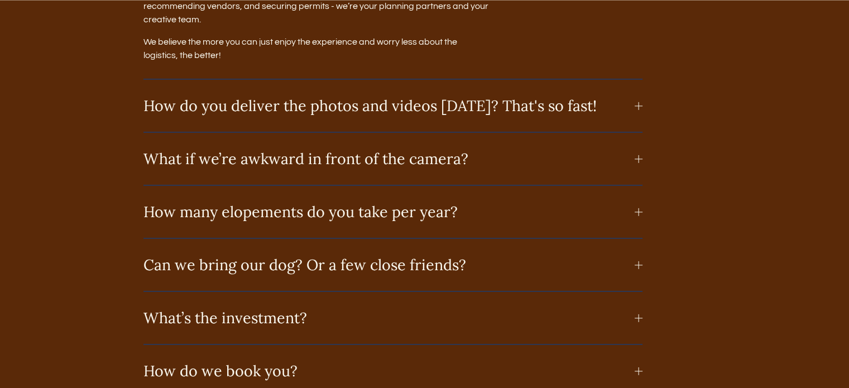  Describe the element at coordinates (84, 33) in the screenshot. I see `p: Get ready!` at that location.